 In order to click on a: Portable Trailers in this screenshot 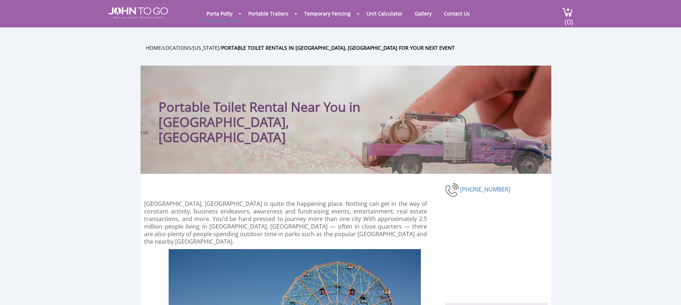, I will do `click(268, 13)`.